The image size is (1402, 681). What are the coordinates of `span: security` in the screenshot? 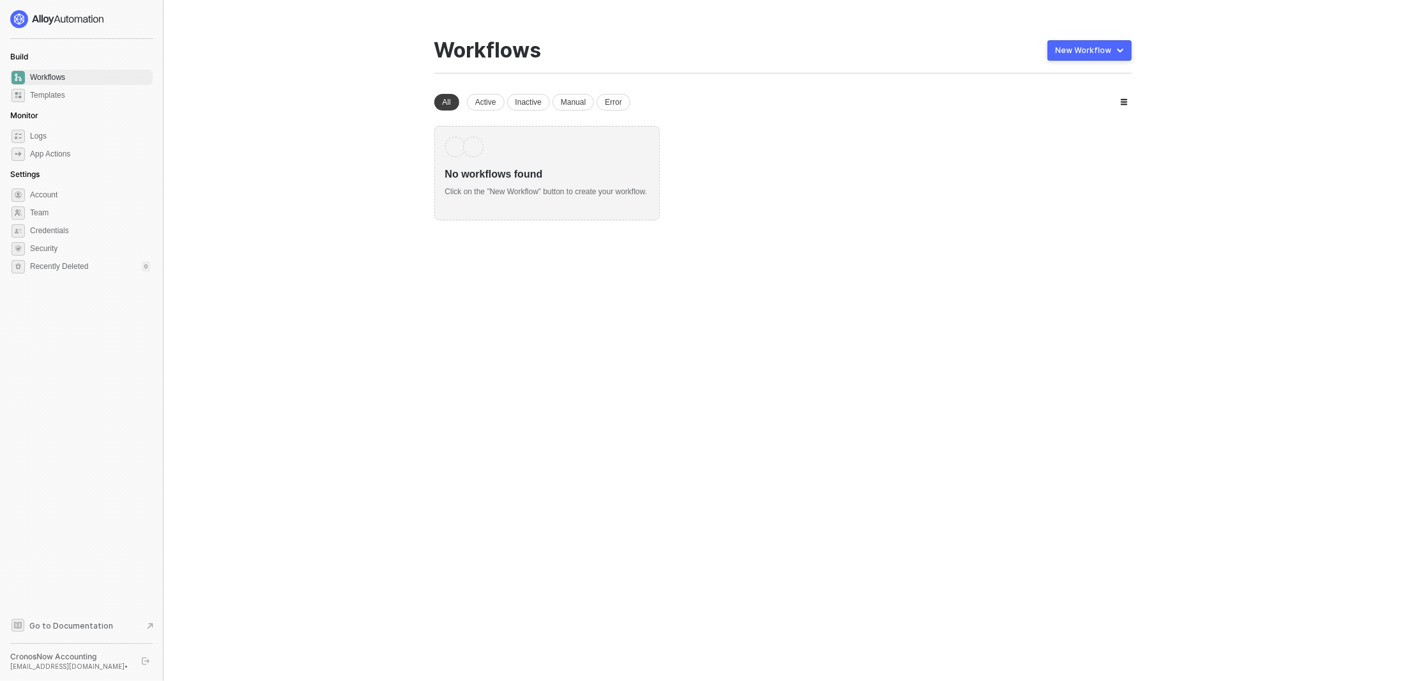 It's located at (18, 249).